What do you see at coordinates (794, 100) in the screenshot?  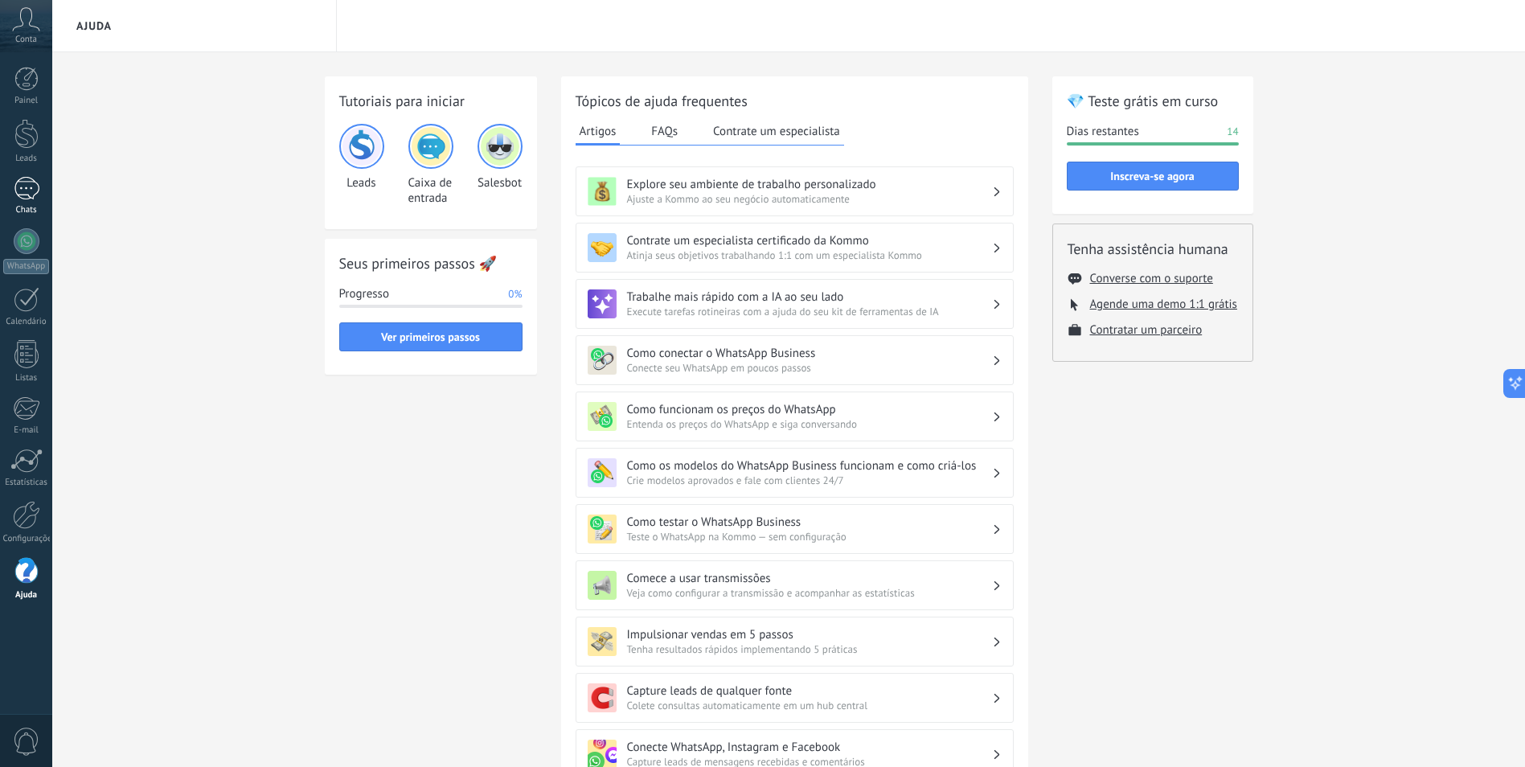 I see `h2: Tópicos de ajuda frequentes` at bounding box center [794, 100].